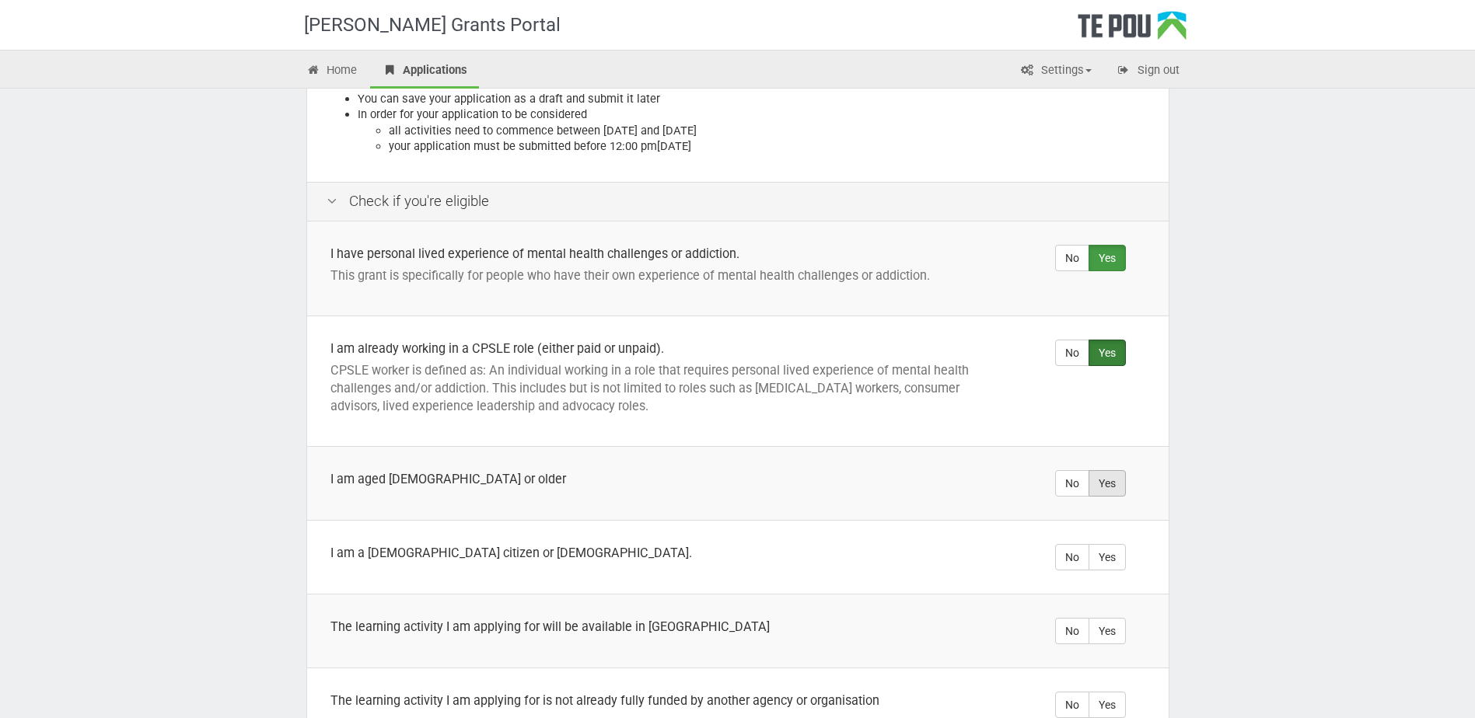  Describe the element at coordinates (332, 72) in the screenshot. I see `a: Home` at that location.